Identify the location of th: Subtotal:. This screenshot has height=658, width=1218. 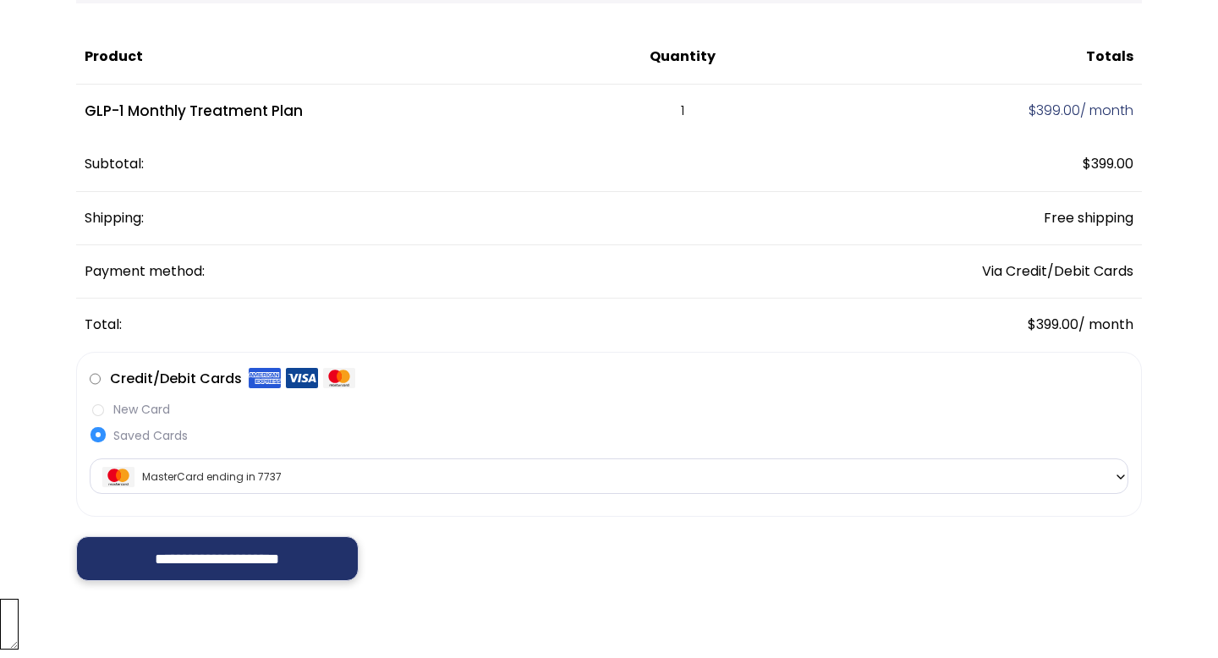
(424, 164).